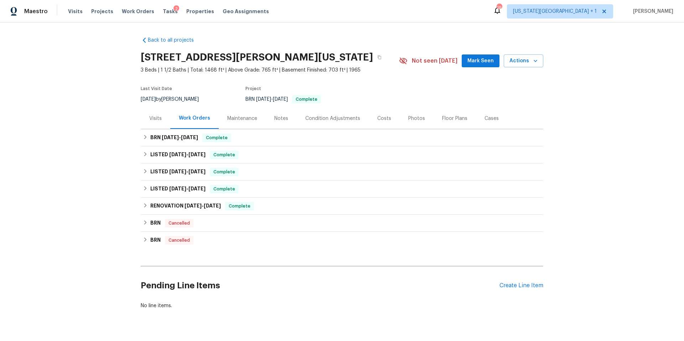 Image resolution: width=684 pixels, height=341 pixels. I want to click on span: Projects, so click(102, 11).